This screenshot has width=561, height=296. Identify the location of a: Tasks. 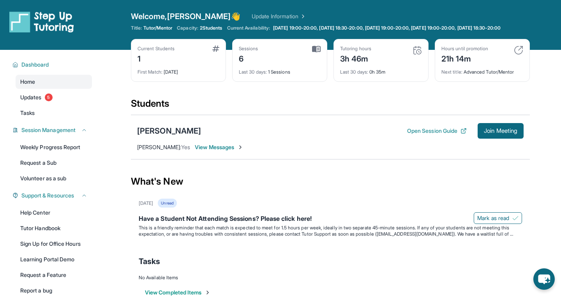
(54, 113).